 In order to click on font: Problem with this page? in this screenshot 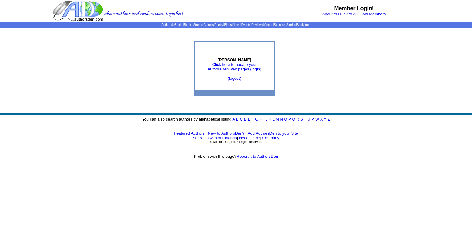, I will do `click(236, 156)`.